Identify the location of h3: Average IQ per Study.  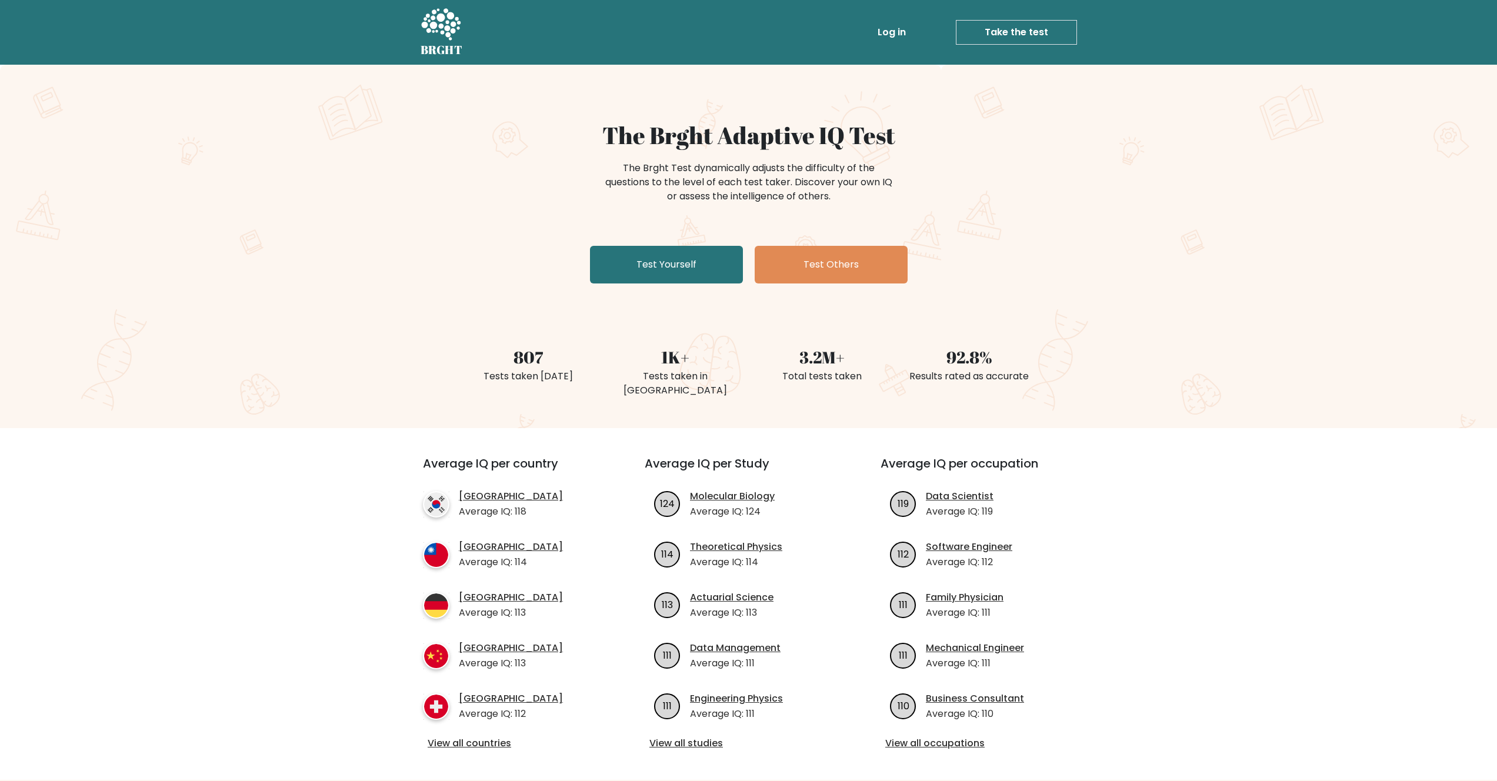
(748, 470).